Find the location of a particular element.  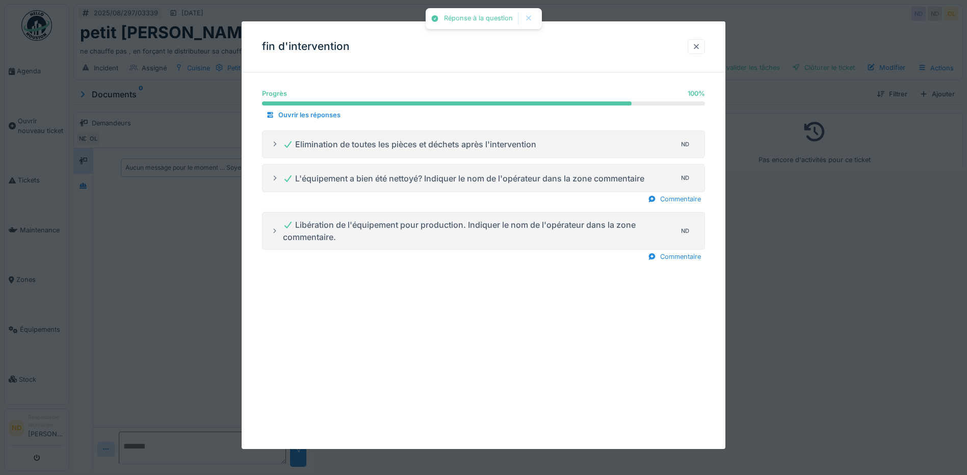

div: 100 % is located at coordinates (697, 93).